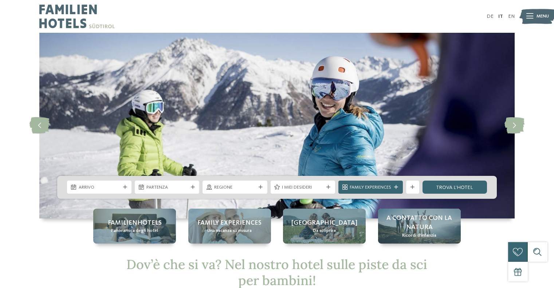 The width and height of the screenshot is (554, 288). Describe the element at coordinates (277, 126) in the screenshot. I see `img: Hotel sulle piste da sci per bambini: divertimento senza confini` at that location.